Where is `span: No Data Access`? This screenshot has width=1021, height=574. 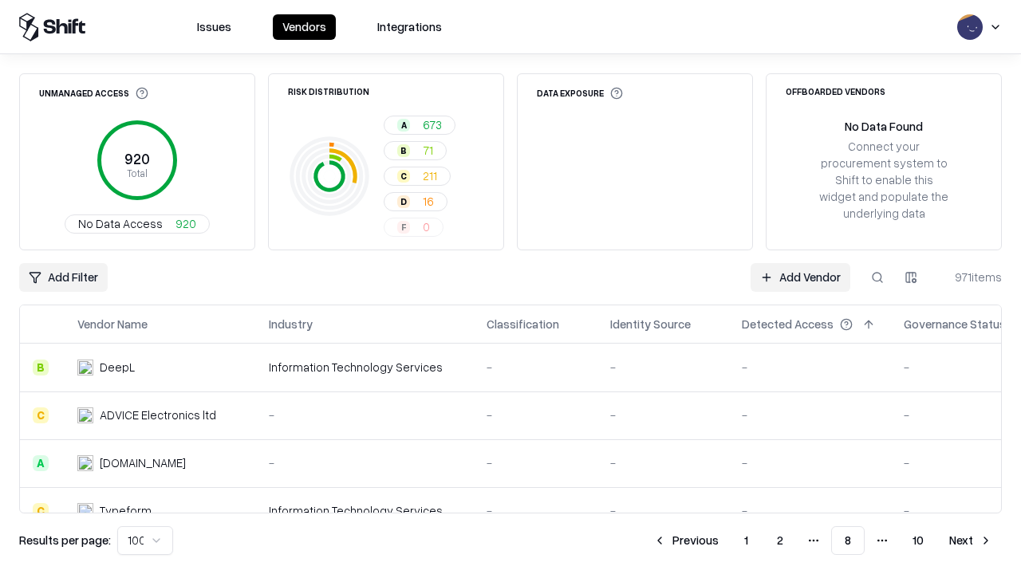
span: No Data Access is located at coordinates (120, 223).